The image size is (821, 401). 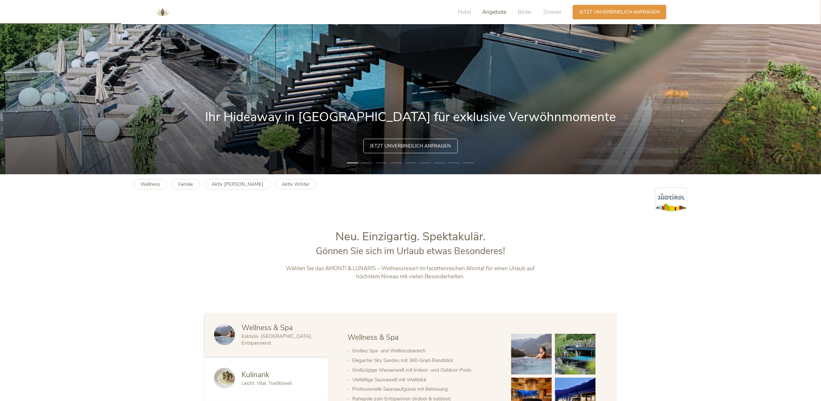 I want to click on li: Vielfältige Saunawelt mit Weitblick, so click(x=425, y=379).